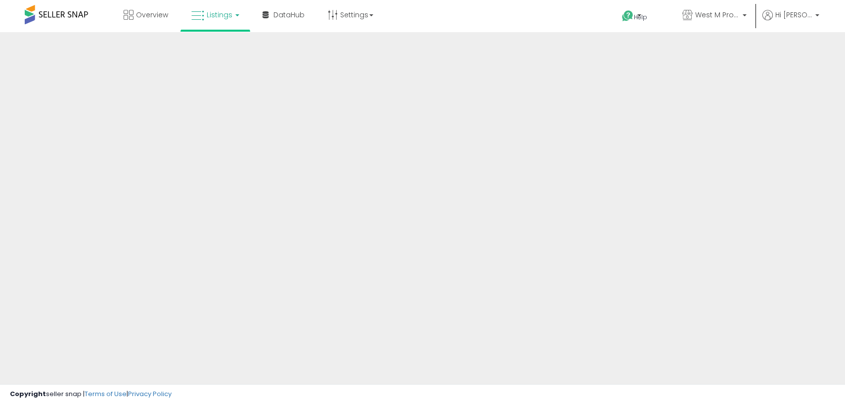 This screenshot has height=404, width=845. What do you see at coordinates (105, 394) in the screenshot?
I see `a: Terms of Use` at bounding box center [105, 394].